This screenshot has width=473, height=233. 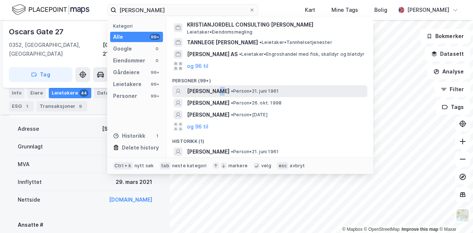 I want to click on div: Kart, so click(x=310, y=10).